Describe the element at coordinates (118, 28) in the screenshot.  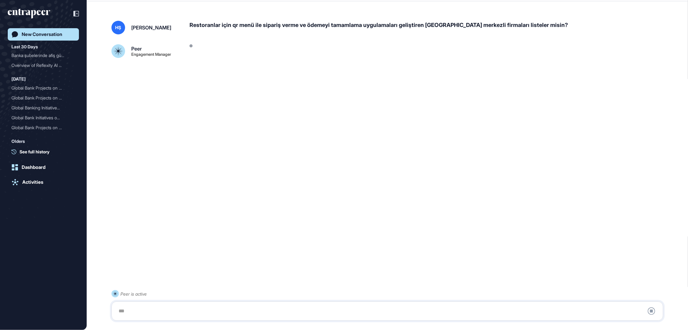
I see `span: HŞ` at that location.